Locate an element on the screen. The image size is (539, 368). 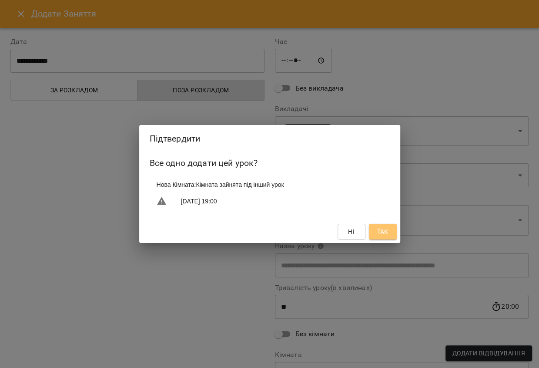
span: Так is located at coordinates (382, 231).